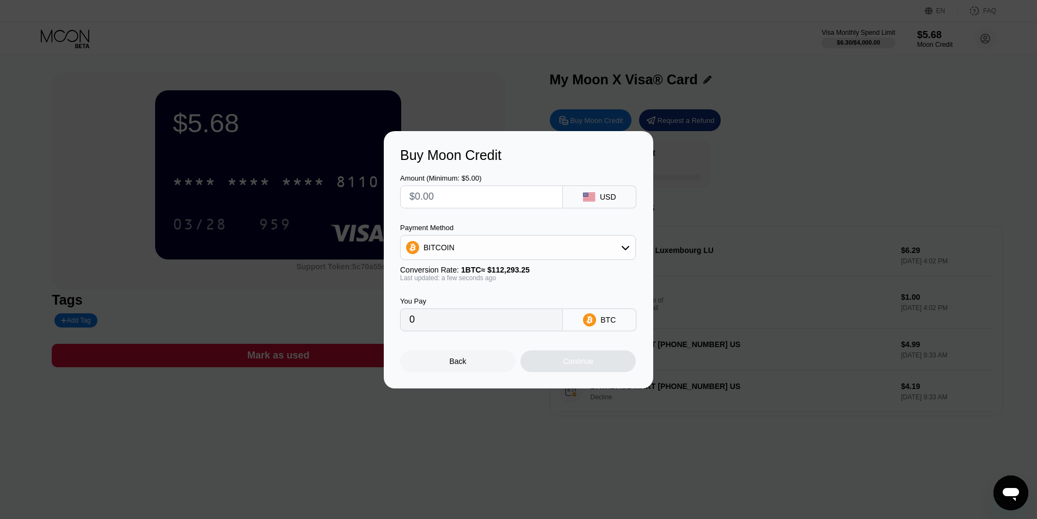 Image resolution: width=1037 pixels, height=519 pixels. What do you see at coordinates (495, 270) in the screenshot?
I see `span: 1 BTC ≈ $112,293.25` at bounding box center [495, 270].